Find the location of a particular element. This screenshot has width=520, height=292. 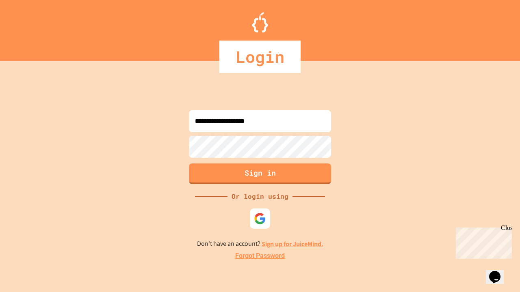

p: Don't have an account? is located at coordinates (260, 244).